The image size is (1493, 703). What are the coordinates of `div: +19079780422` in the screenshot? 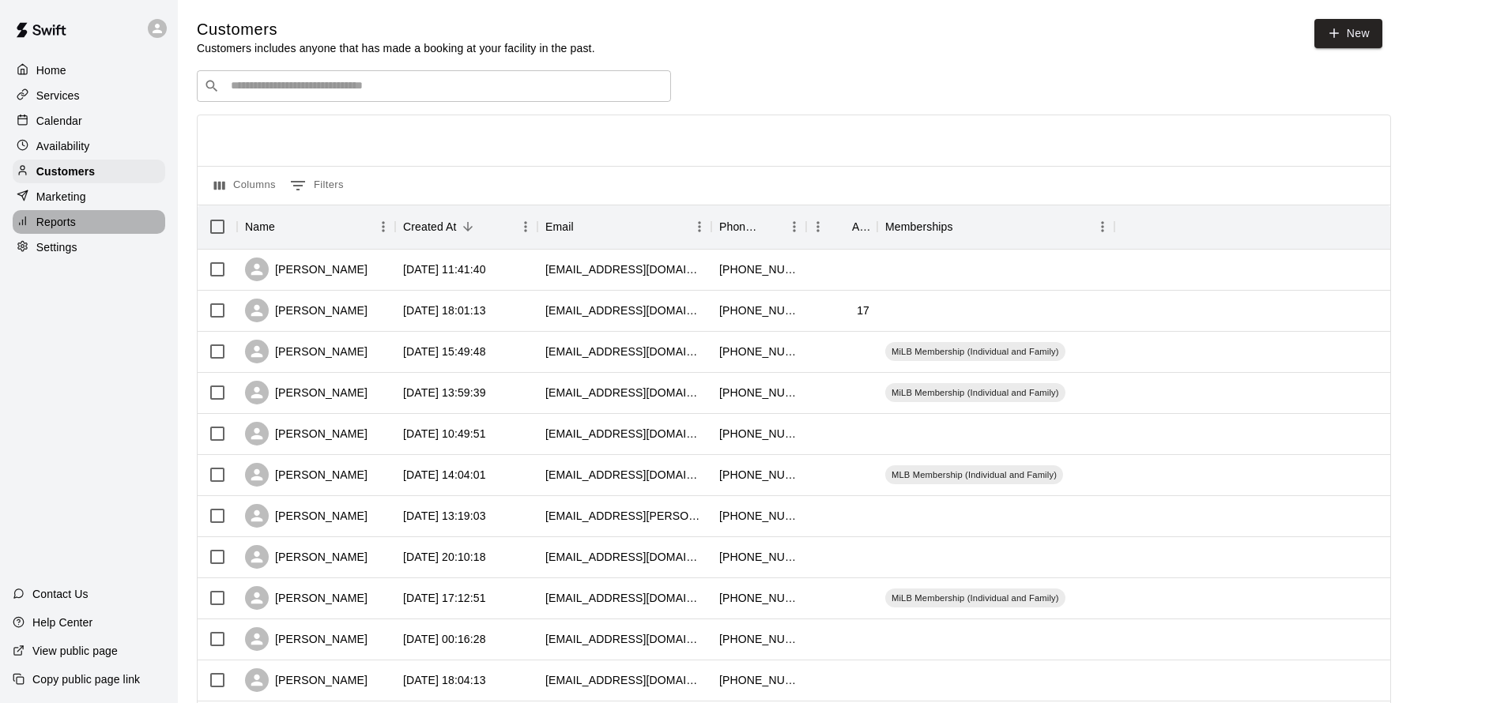 It's located at (759, 270).